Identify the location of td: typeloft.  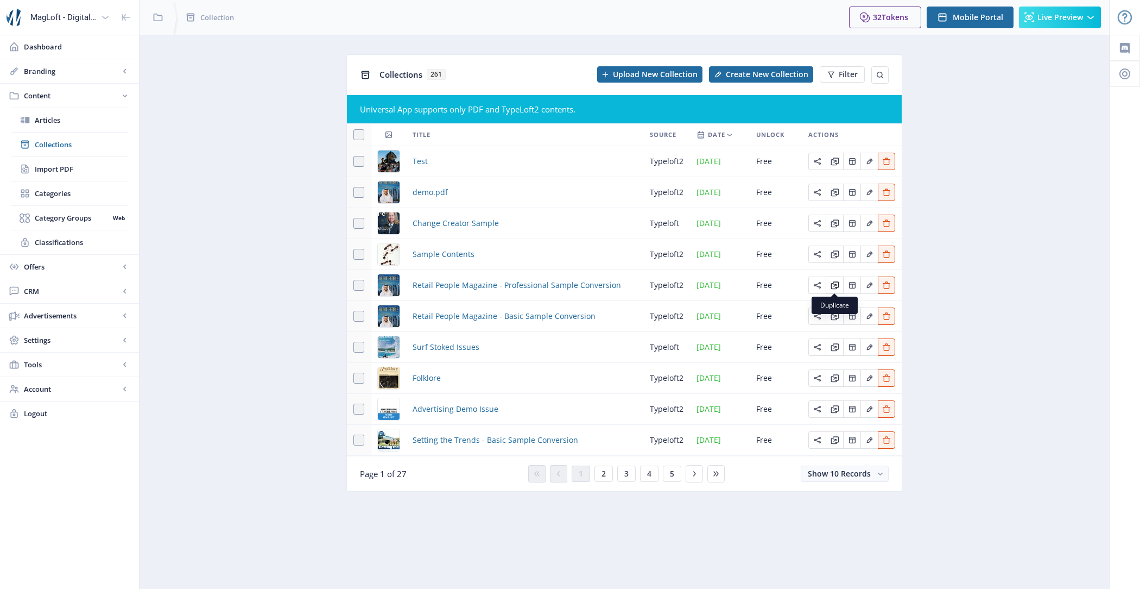
(667, 347).